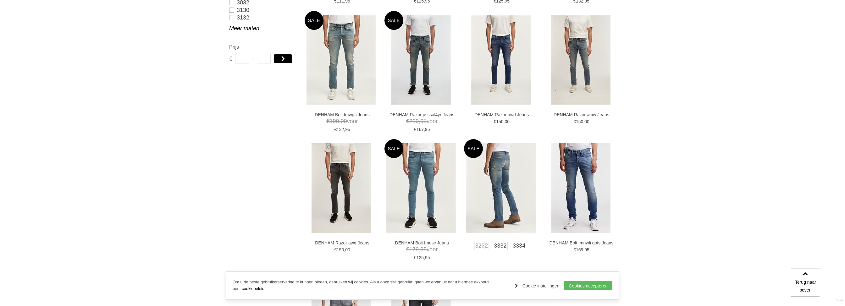  What do you see at coordinates (414, 250) in the screenshot?
I see `span: 179` at bounding box center [414, 250].